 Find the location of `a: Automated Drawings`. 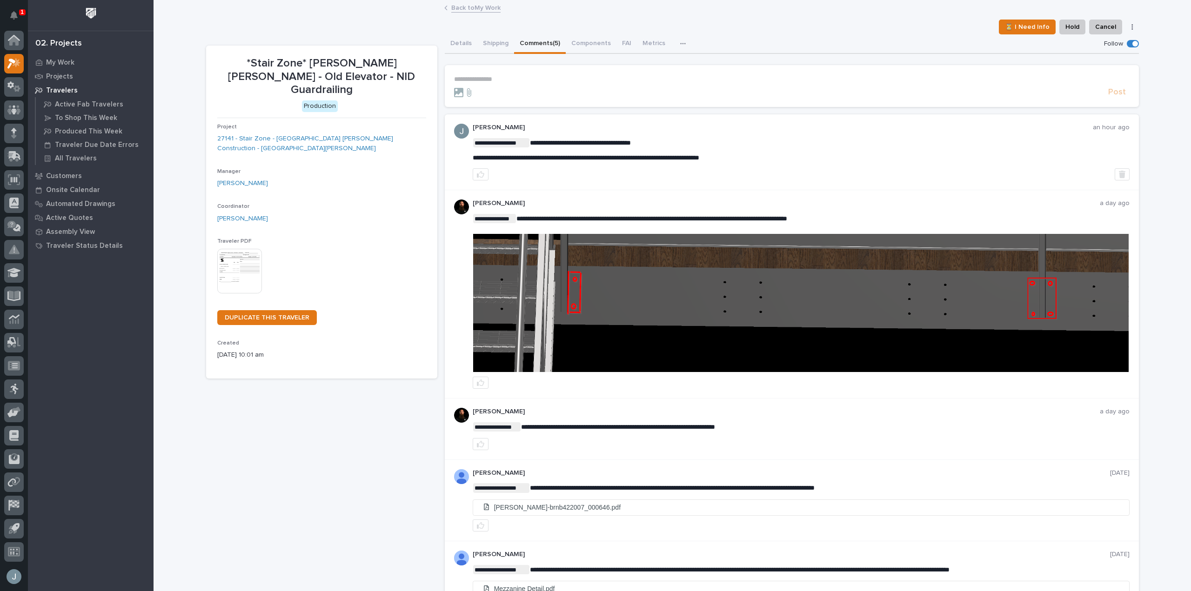

a: Automated Drawings is located at coordinates (91, 204).